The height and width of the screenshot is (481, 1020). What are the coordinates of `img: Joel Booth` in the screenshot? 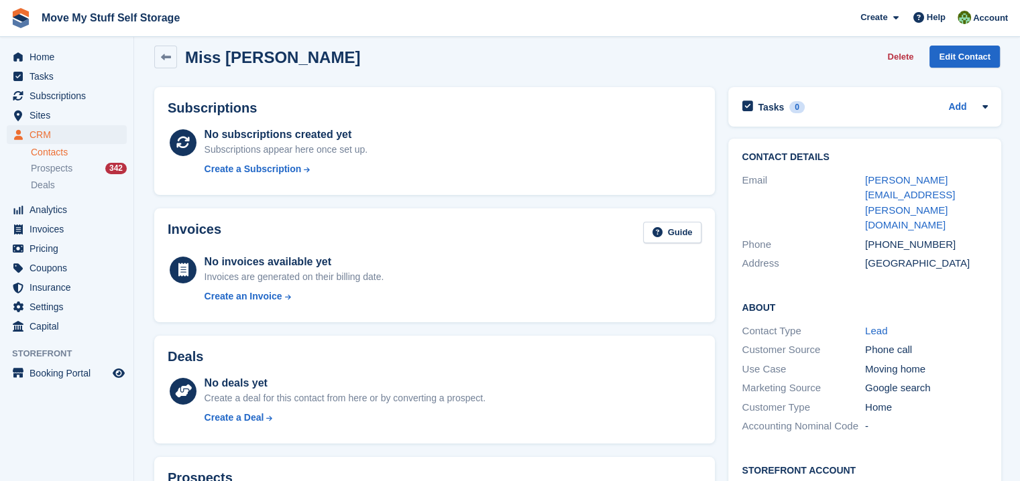 It's located at (964, 17).